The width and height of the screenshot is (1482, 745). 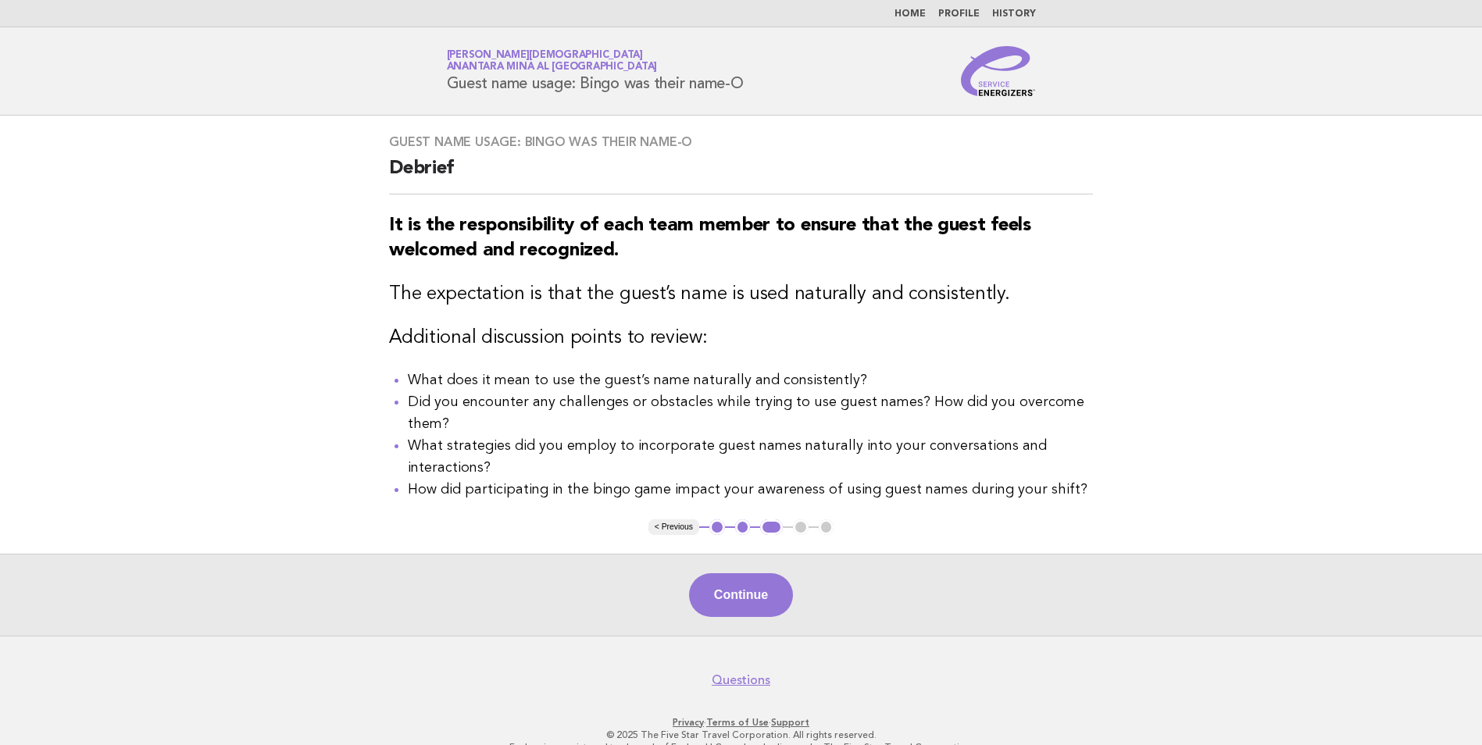 What do you see at coordinates (688, 723) in the screenshot?
I see `a: Privacy` at bounding box center [688, 723].